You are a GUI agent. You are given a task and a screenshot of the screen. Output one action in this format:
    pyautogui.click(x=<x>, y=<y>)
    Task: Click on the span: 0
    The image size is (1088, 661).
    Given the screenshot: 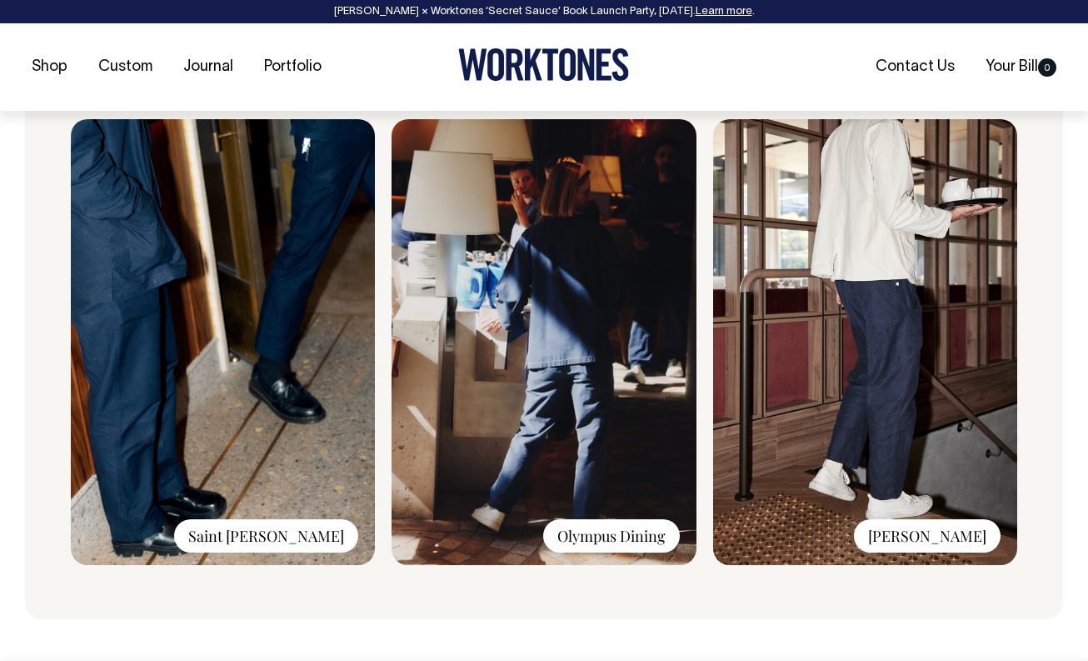 What is the action you would take?
    pyautogui.click(x=1047, y=67)
    